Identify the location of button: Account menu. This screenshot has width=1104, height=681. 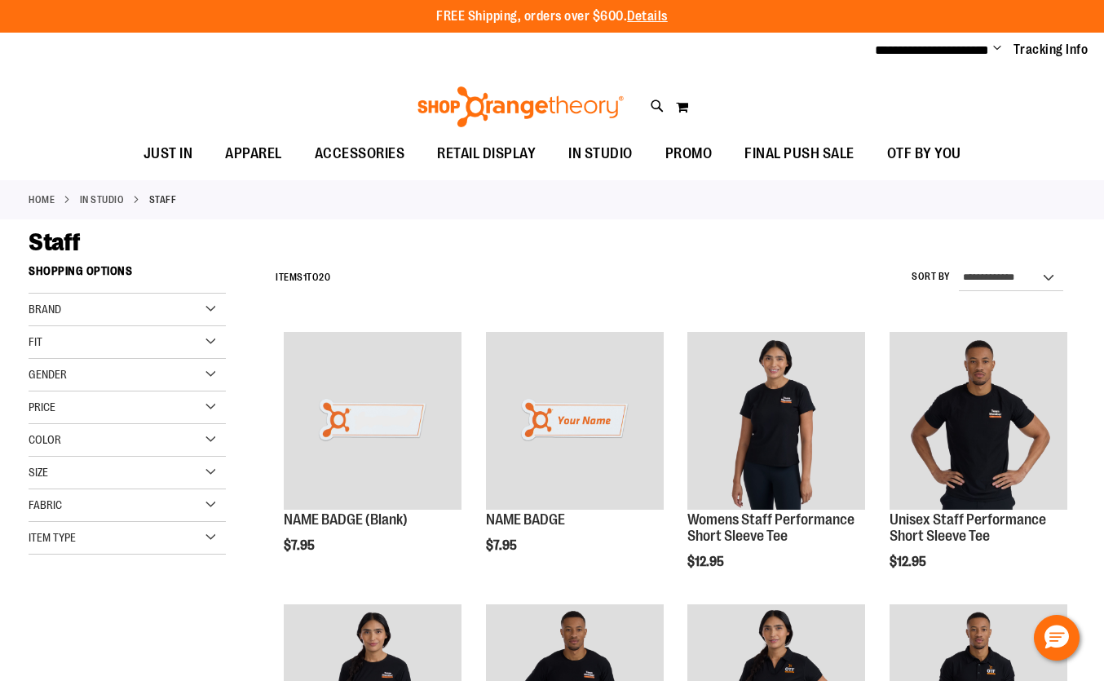
(998, 50).